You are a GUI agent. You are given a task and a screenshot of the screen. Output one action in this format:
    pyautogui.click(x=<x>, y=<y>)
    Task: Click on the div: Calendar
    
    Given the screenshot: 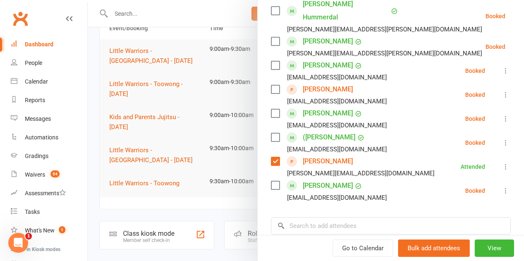 What is the action you would take?
    pyautogui.click(x=36, y=82)
    